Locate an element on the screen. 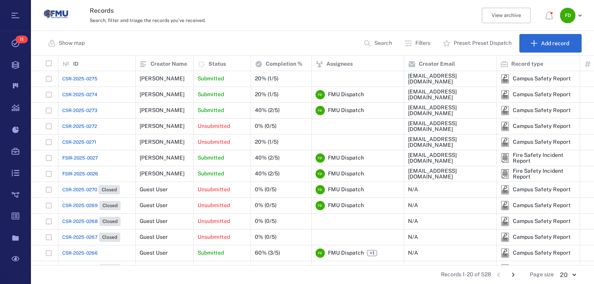 Image resolution: width=594 pixels, height=284 pixels. span: CSR-2025-0270 is located at coordinates (80, 190).